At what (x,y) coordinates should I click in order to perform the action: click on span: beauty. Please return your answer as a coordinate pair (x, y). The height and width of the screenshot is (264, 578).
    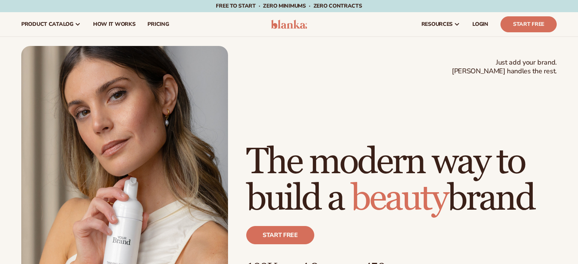
    Looking at the image, I should click on (399, 198).